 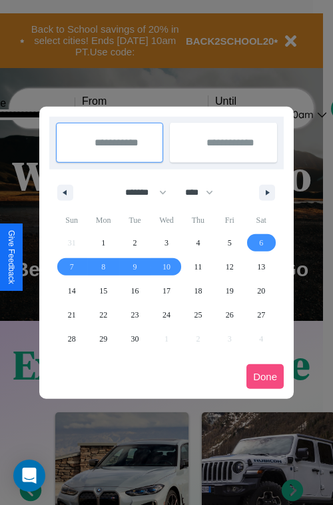 I want to click on span: Fri, so click(x=229, y=220).